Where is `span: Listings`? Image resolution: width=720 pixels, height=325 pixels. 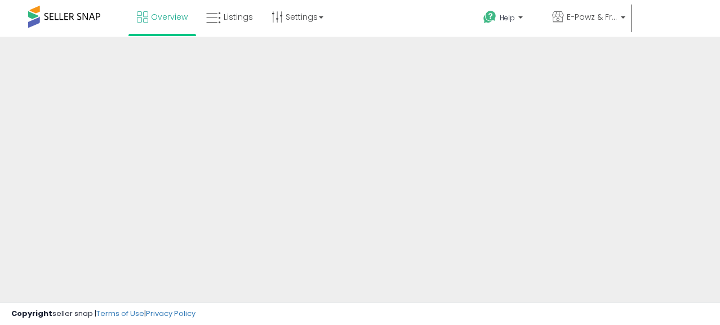 span: Listings is located at coordinates (238, 17).